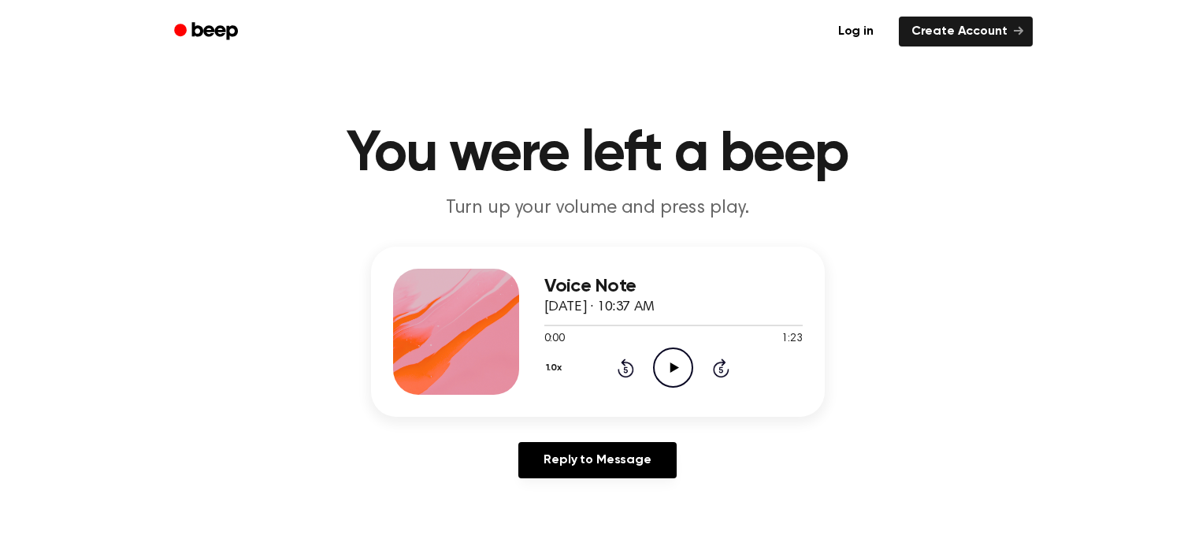  I want to click on h3: Voice Note, so click(674, 286).